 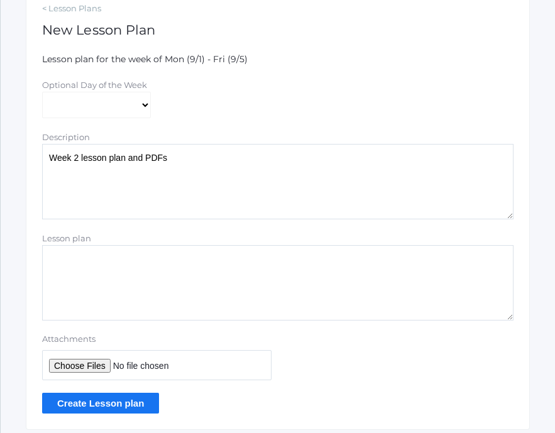 What do you see at coordinates (278, 30) in the screenshot?
I see `h1: New Lesson Plan` at bounding box center [278, 30].